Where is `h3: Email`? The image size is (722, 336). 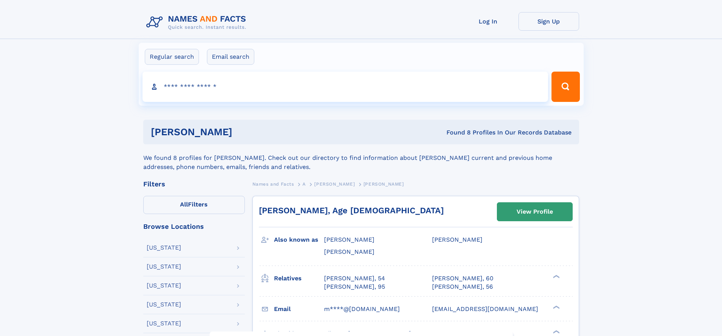
h3: Email is located at coordinates (299, 309).